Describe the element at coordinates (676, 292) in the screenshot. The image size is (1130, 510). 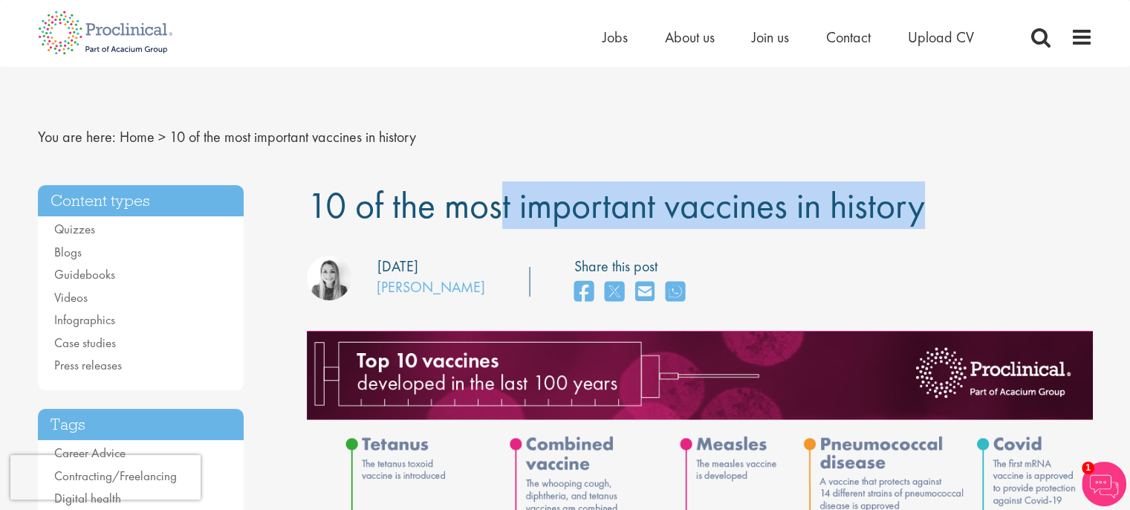
I see `a: share on whats app` at that location.